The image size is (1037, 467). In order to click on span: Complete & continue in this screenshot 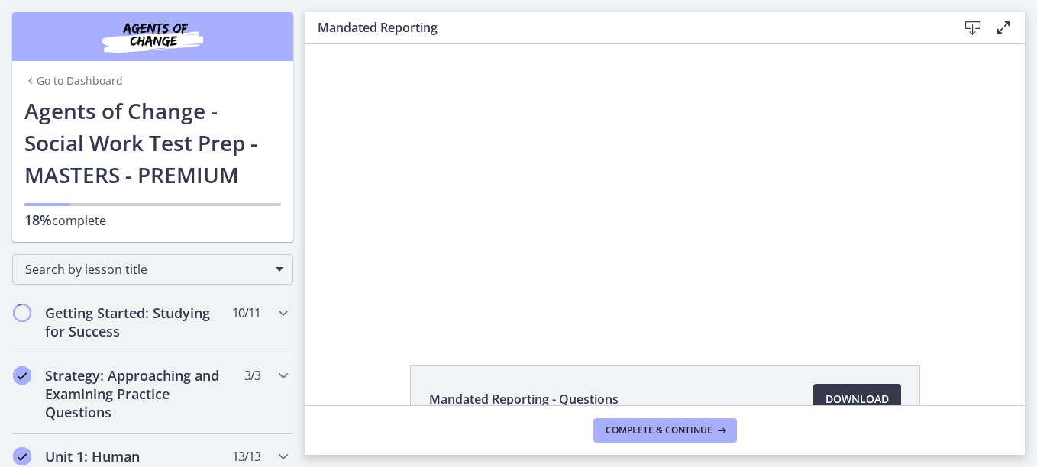, I will do `click(659, 431)`.